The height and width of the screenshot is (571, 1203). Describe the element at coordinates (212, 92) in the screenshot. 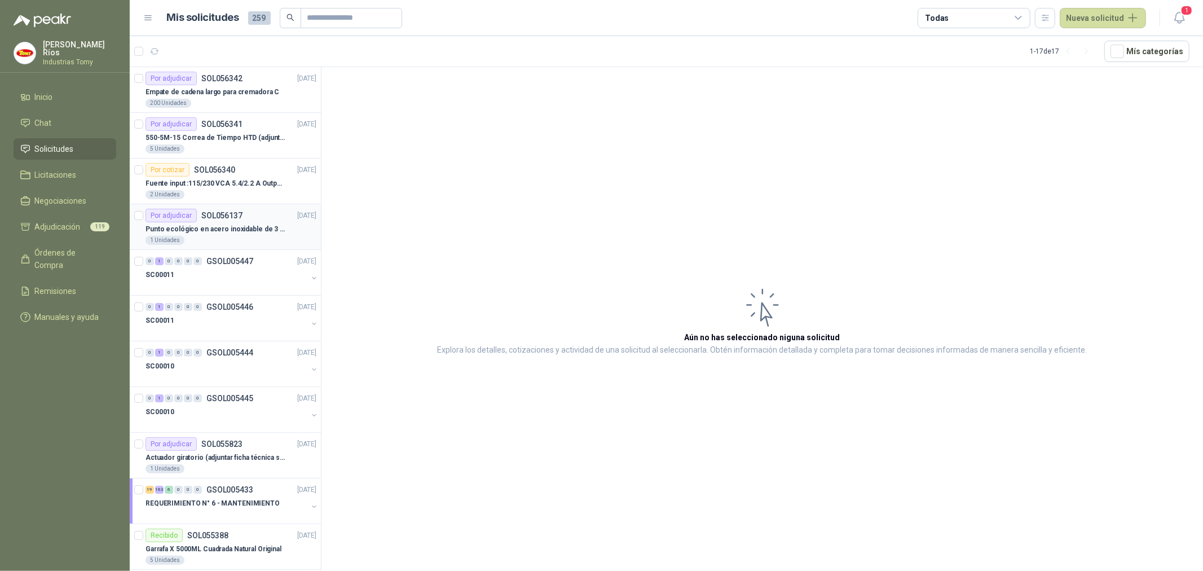

I see `p: Empate de cadena largo para cremadora C` at that location.